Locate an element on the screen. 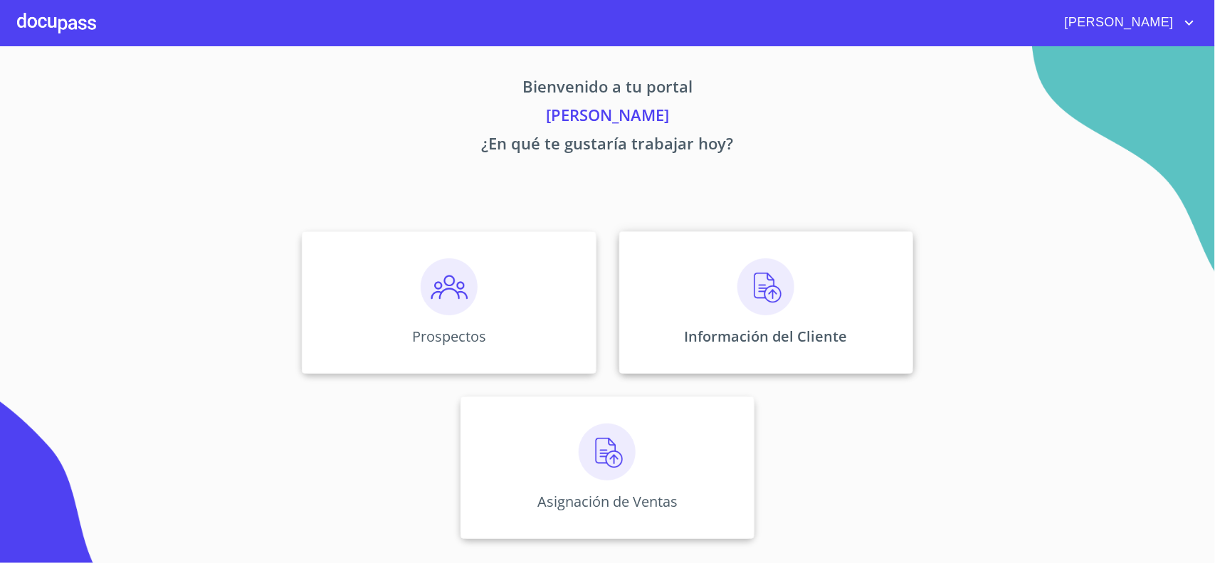 The width and height of the screenshot is (1215, 563). p: Prospectos is located at coordinates (449, 336).